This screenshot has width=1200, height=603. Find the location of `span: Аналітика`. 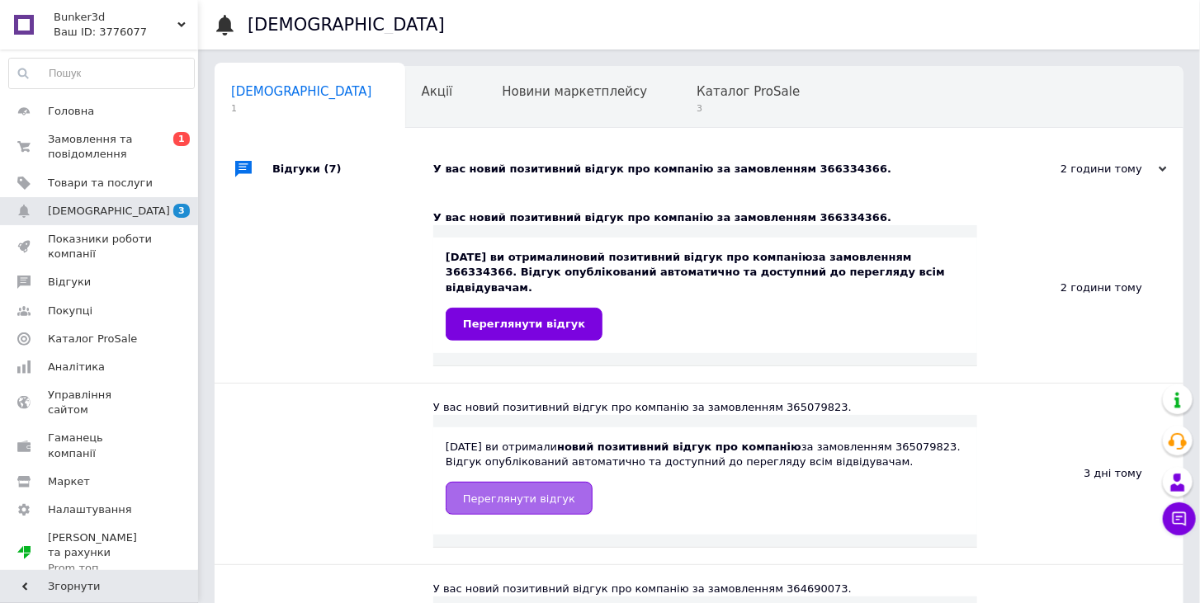

span: Аналітика is located at coordinates (76, 367).